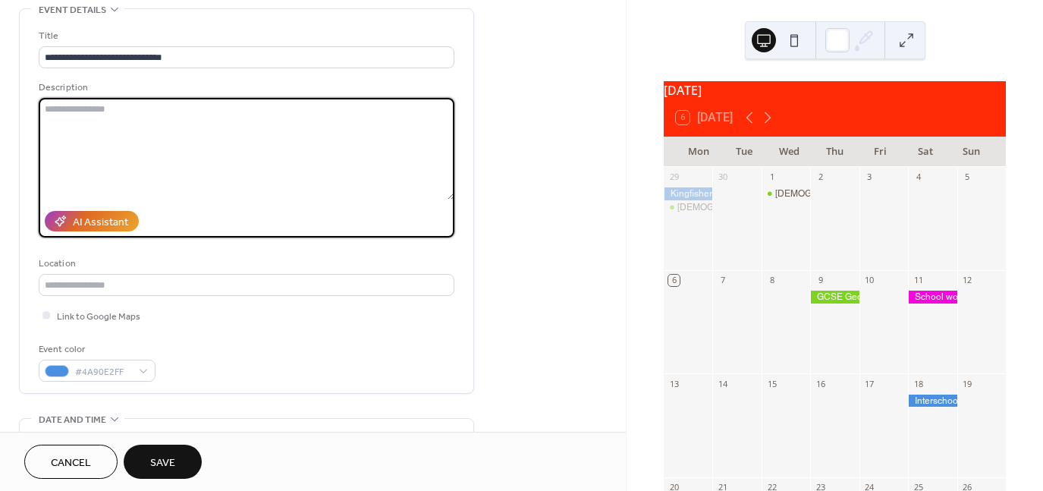 The width and height of the screenshot is (1043, 491). Describe the element at coordinates (674, 383) in the screenshot. I see `div: 13` at that location.